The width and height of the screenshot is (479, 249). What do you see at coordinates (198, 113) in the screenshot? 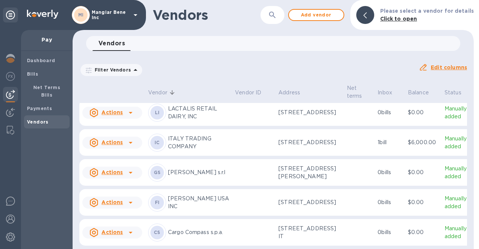
I see `p: LACTALIS RETAIL DAIRY, INC` at bounding box center [198, 113].